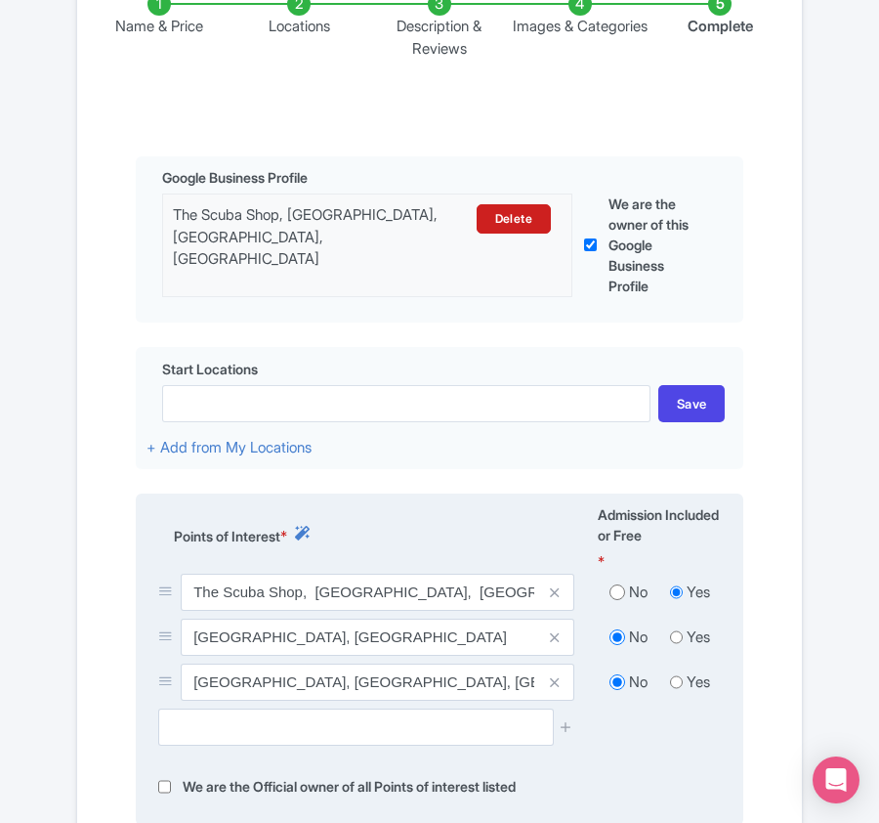  I want to click on span: Points of Interest, so click(227, 535).